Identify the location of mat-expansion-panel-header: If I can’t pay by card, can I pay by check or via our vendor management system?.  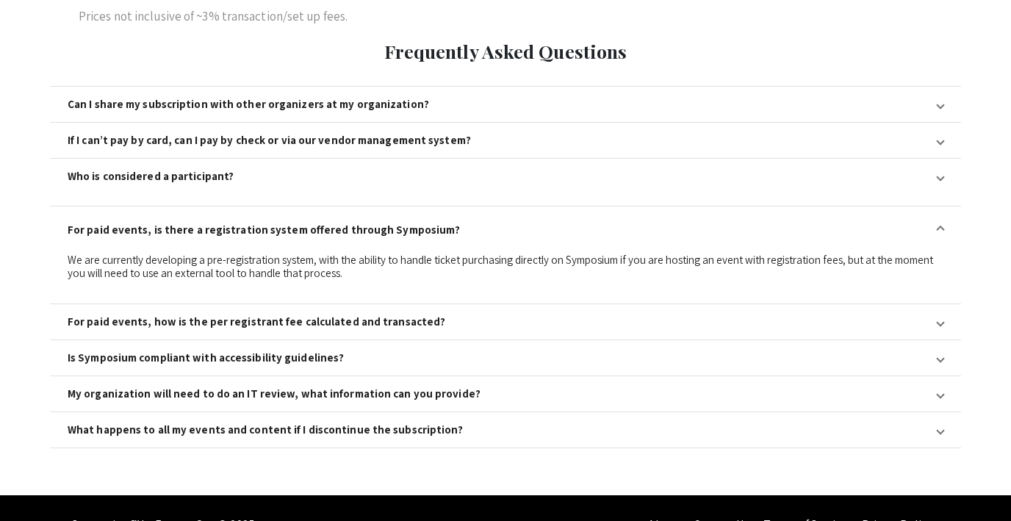
(505, 140).